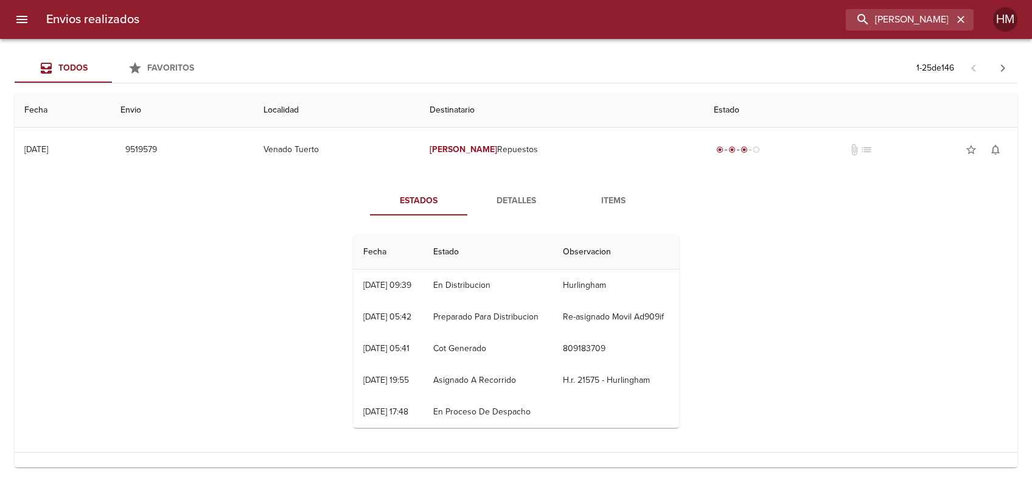 This screenshot has width=1032, height=482. I want to click on span: Todos, so click(73, 68).